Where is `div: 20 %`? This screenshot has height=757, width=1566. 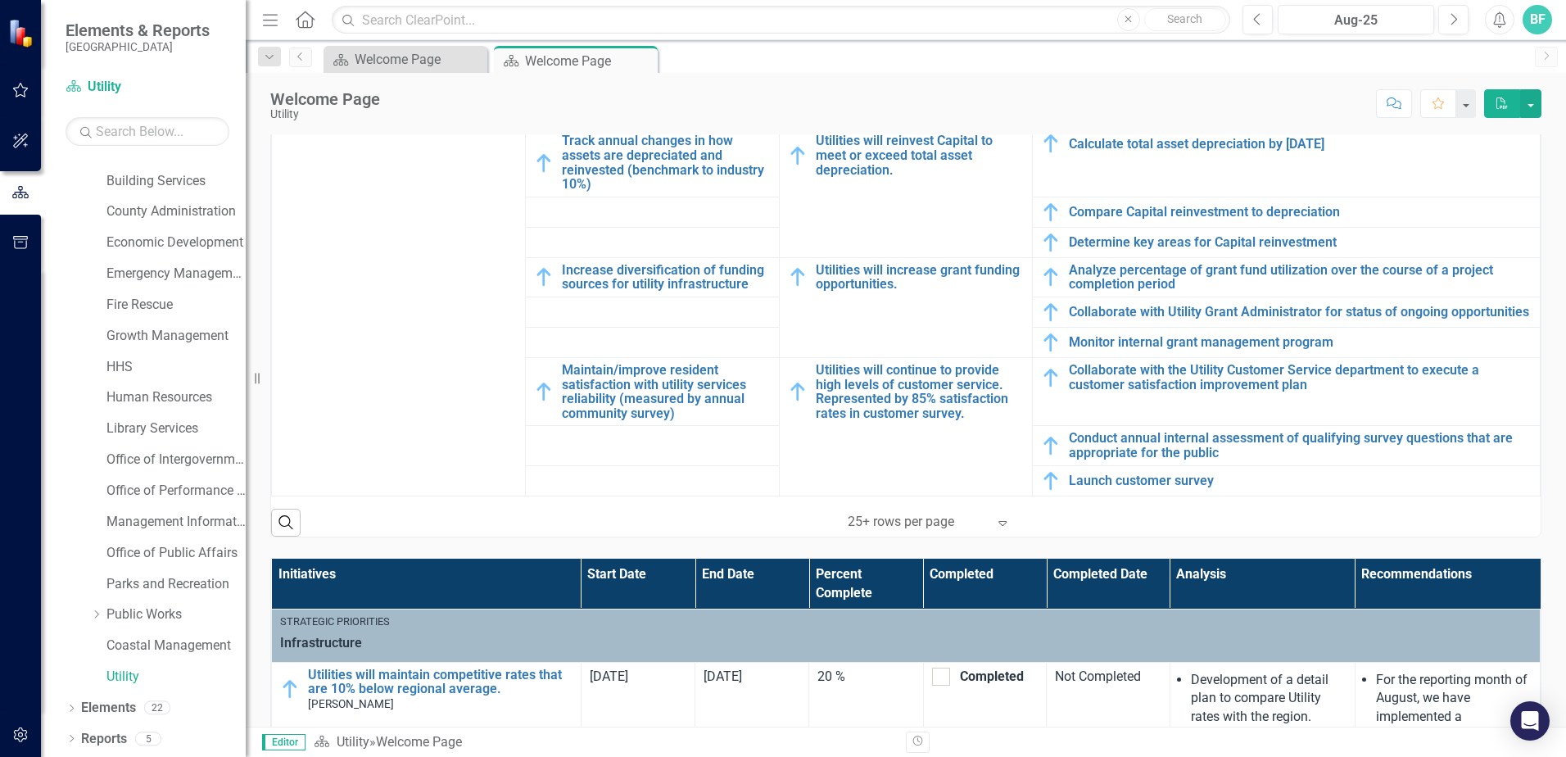 div: 20 % is located at coordinates (866, 677).